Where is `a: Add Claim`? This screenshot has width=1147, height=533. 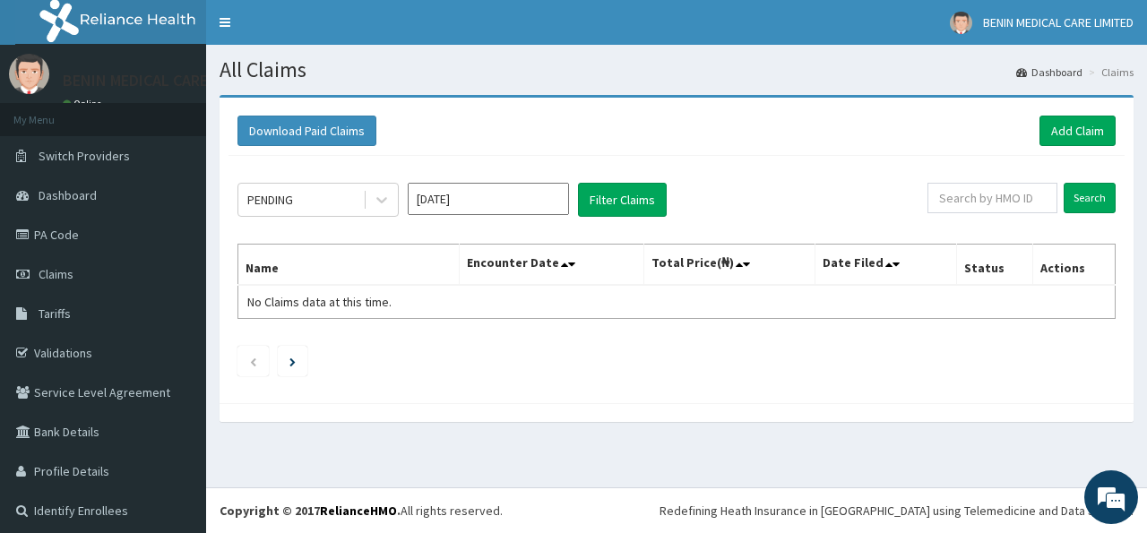 a: Add Claim is located at coordinates (1077, 131).